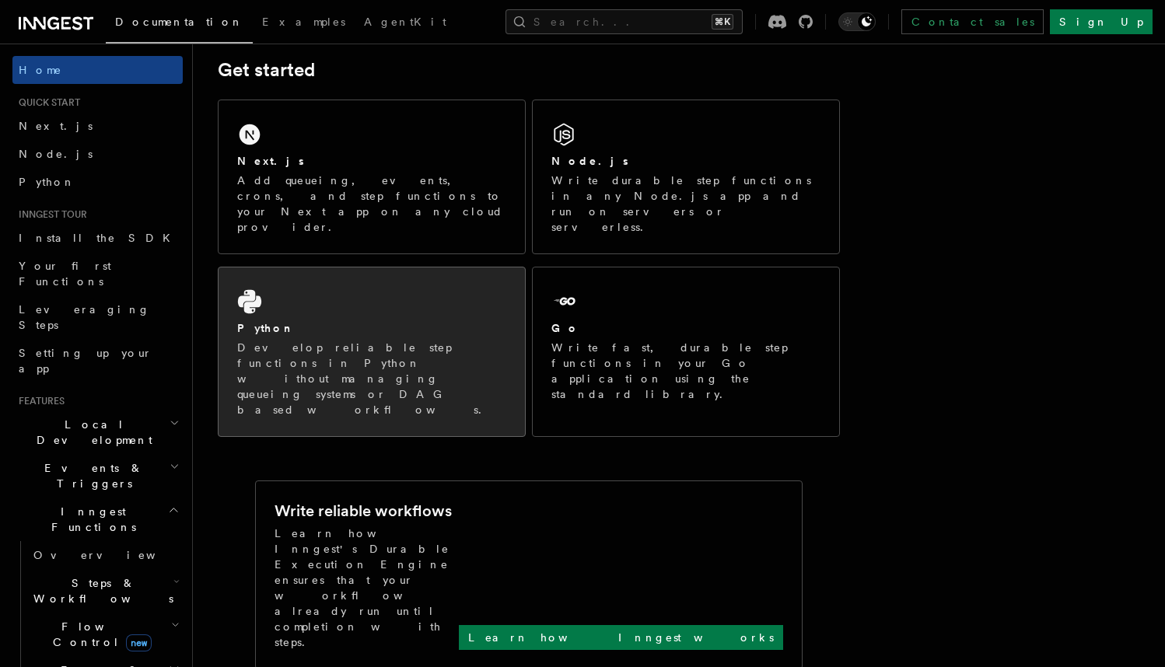 This screenshot has width=1165, height=667. I want to click on a: Your first Functions, so click(97, 274).